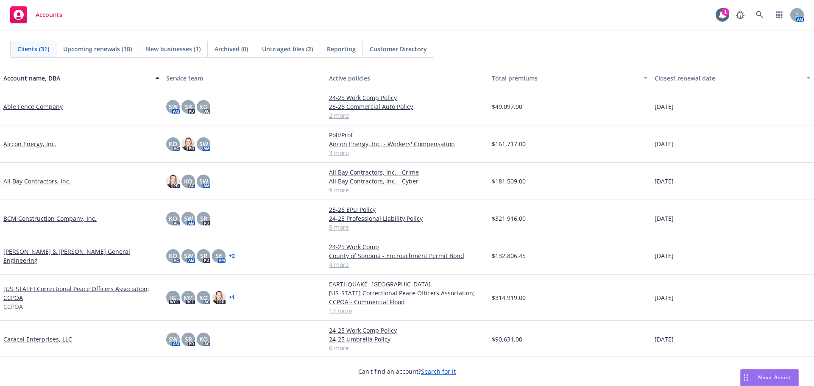 The height and width of the screenshot is (386, 814). I want to click on a: Able Fence Company, so click(33, 106).